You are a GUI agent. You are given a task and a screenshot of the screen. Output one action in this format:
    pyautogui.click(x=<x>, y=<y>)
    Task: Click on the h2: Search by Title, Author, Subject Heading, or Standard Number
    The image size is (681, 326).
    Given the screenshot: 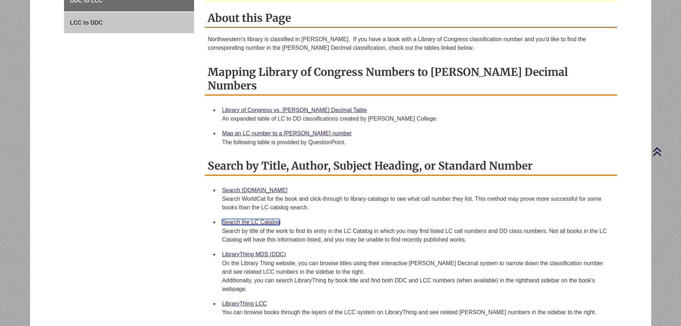 What is the action you would take?
    pyautogui.click(x=411, y=166)
    